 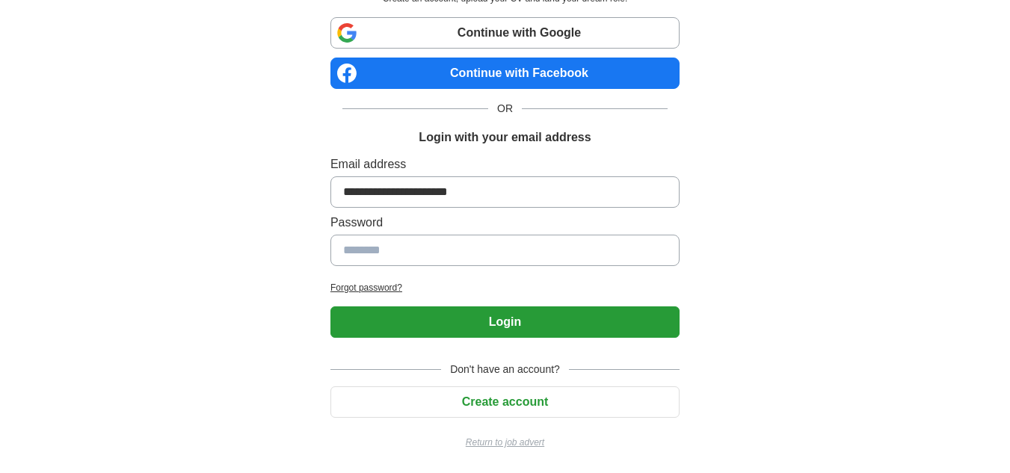 I want to click on a: Continue with Google, so click(x=504, y=33).